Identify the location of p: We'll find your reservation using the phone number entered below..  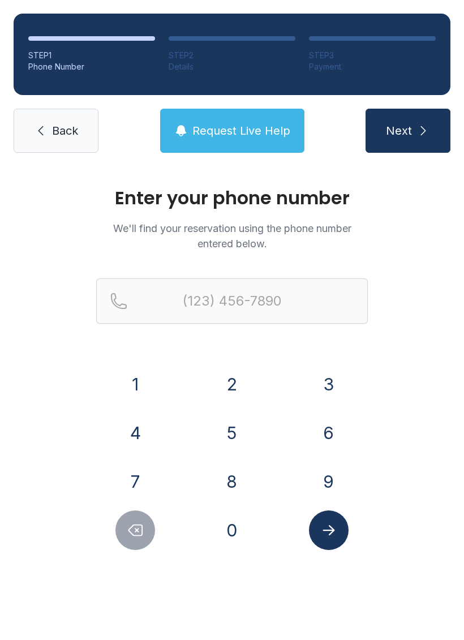
(232, 236).